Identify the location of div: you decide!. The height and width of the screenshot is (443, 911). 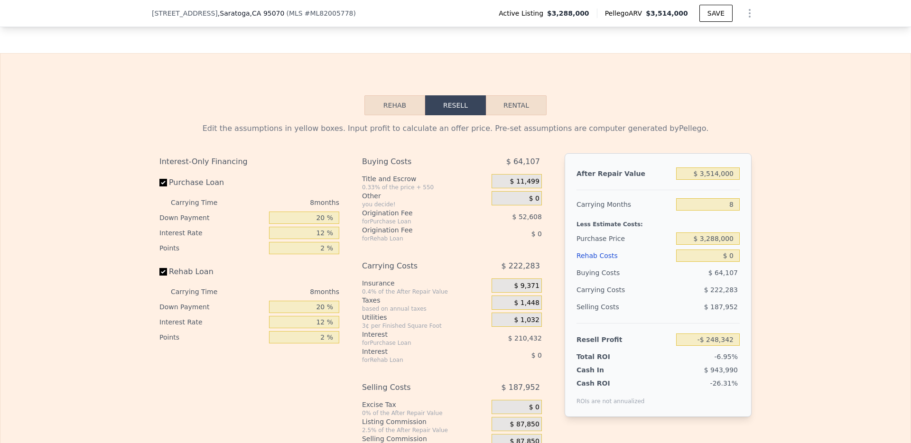
(425, 204).